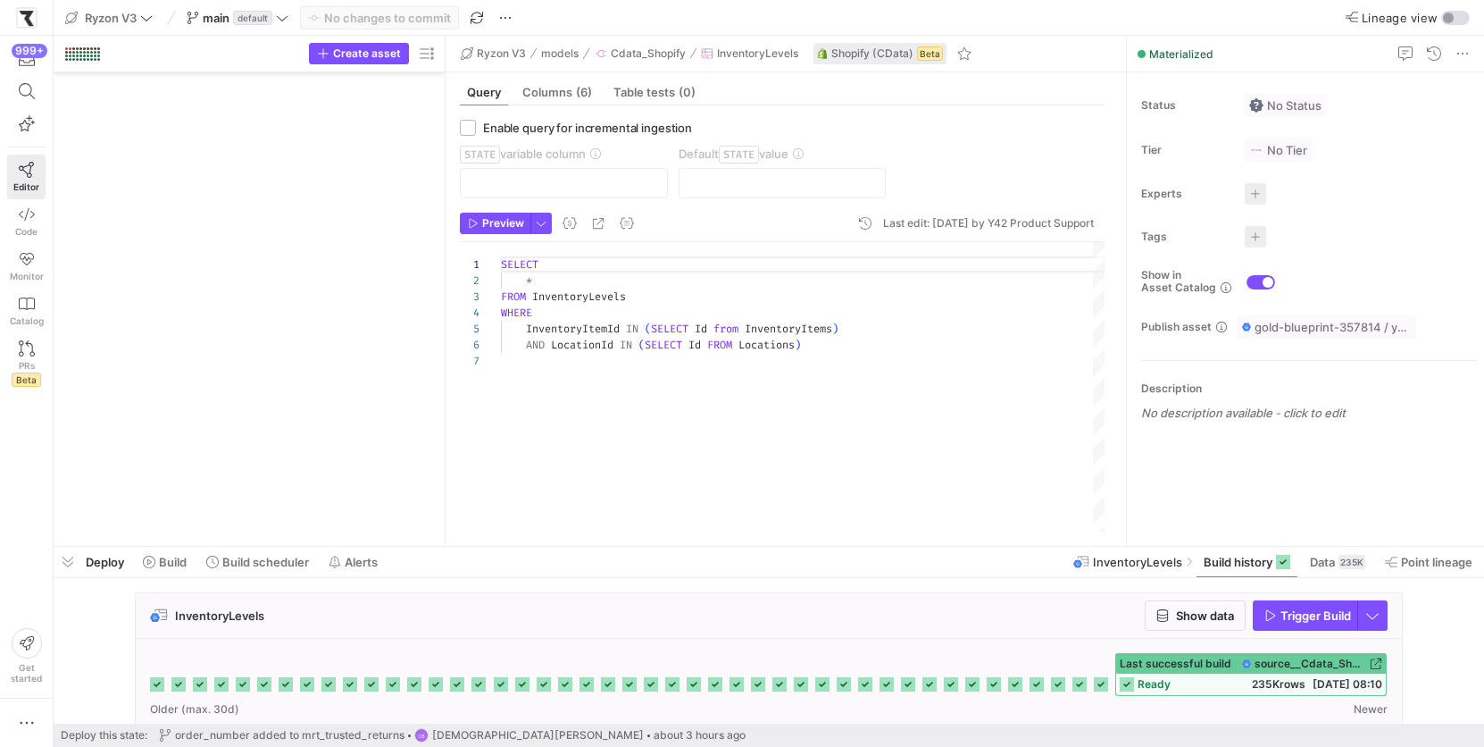 This screenshot has height=747, width=1484. What do you see at coordinates (1238, 562) in the screenshot?
I see `span: Build history` at bounding box center [1238, 562].